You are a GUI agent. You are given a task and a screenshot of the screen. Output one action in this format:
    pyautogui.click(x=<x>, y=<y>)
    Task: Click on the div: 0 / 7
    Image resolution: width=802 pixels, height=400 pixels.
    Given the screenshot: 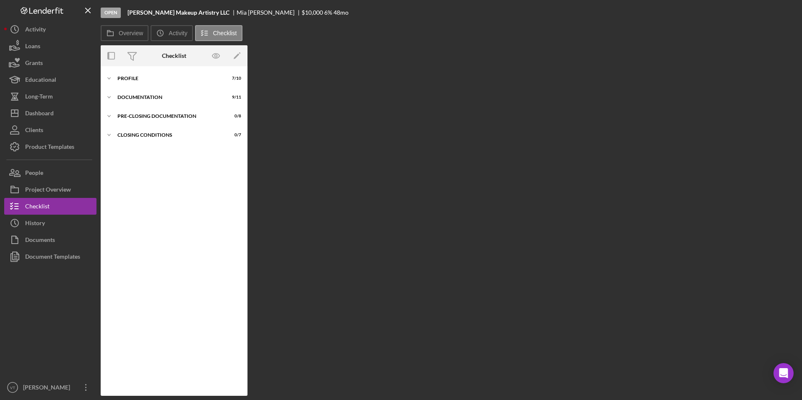 What is the action you would take?
    pyautogui.click(x=234, y=135)
    